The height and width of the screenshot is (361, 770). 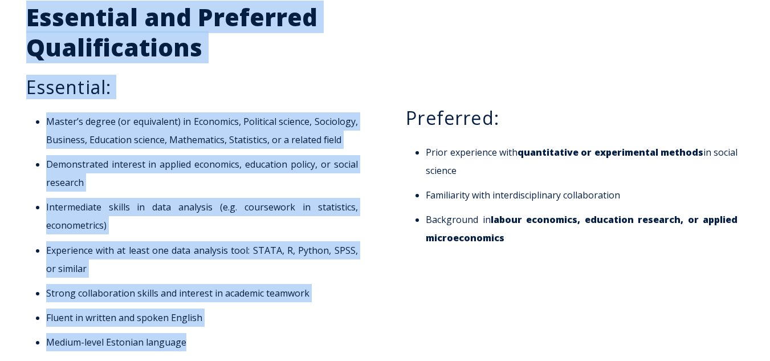 What do you see at coordinates (202, 216) in the screenshot?
I see `li: Intermediate skills in data analysis (e.g. coursework in statistics, econometrics)` at bounding box center [202, 216].